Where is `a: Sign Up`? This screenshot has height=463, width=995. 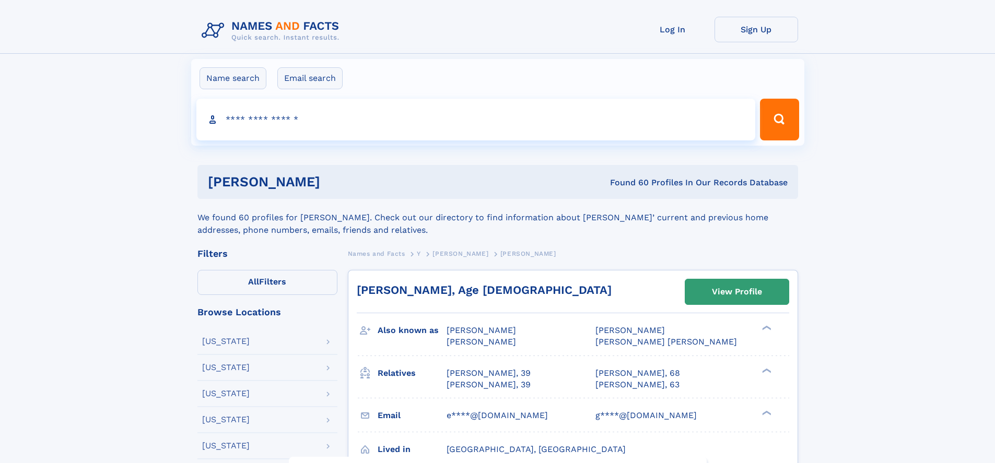 a: Sign Up is located at coordinates (756, 29).